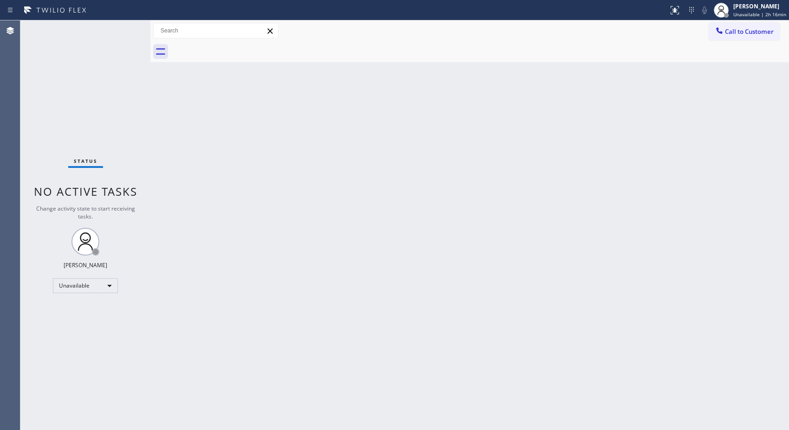  What do you see at coordinates (85, 191) in the screenshot?
I see `span: No active tasks` at bounding box center [85, 191].